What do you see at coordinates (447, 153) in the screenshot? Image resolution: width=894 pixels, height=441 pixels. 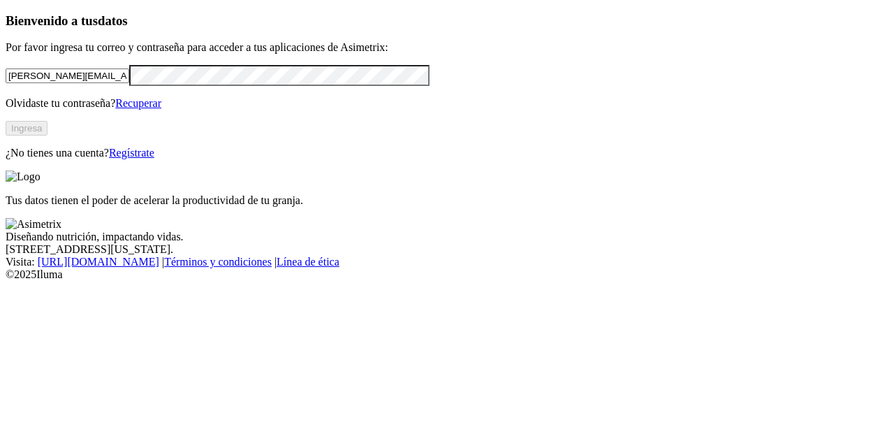 I see `p: ¿No tienes una cuenta?` at bounding box center [447, 153].